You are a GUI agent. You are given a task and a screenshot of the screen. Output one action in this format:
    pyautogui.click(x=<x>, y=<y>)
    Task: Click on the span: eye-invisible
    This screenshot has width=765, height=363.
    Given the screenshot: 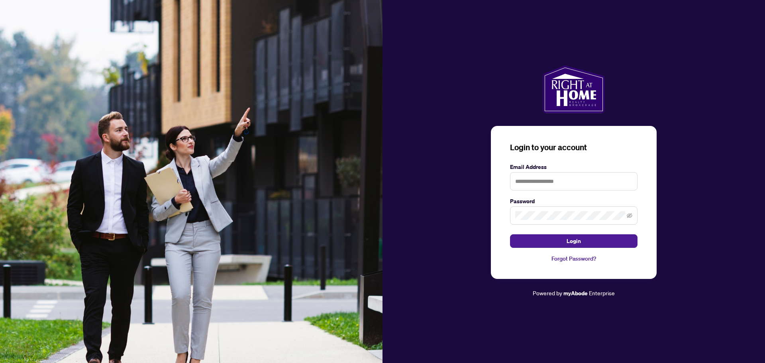 What is the action you would take?
    pyautogui.click(x=629, y=215)
    